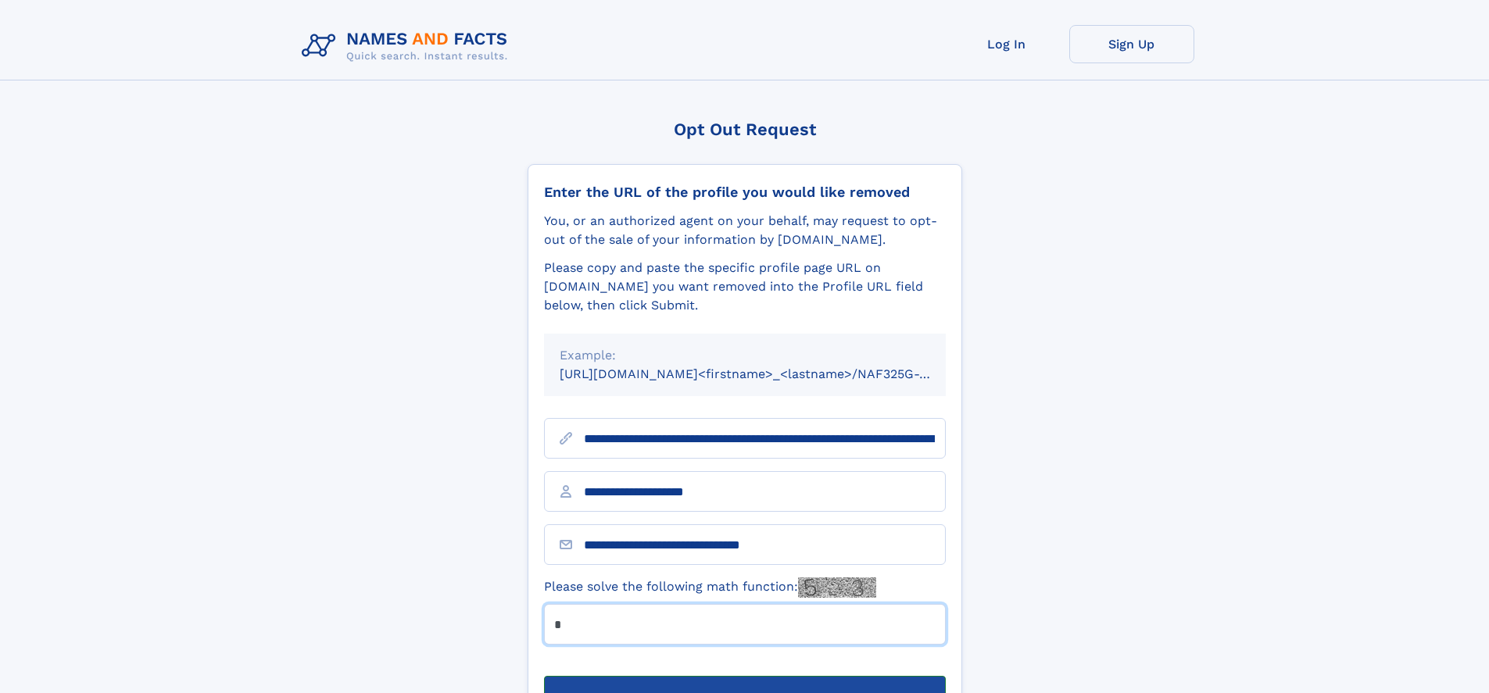 The width and height of the screenshot is (1489, 693). Describe the element at coordinates (408, 46) in the screenshot. I see `img: Logo Names and Facts` at that location.